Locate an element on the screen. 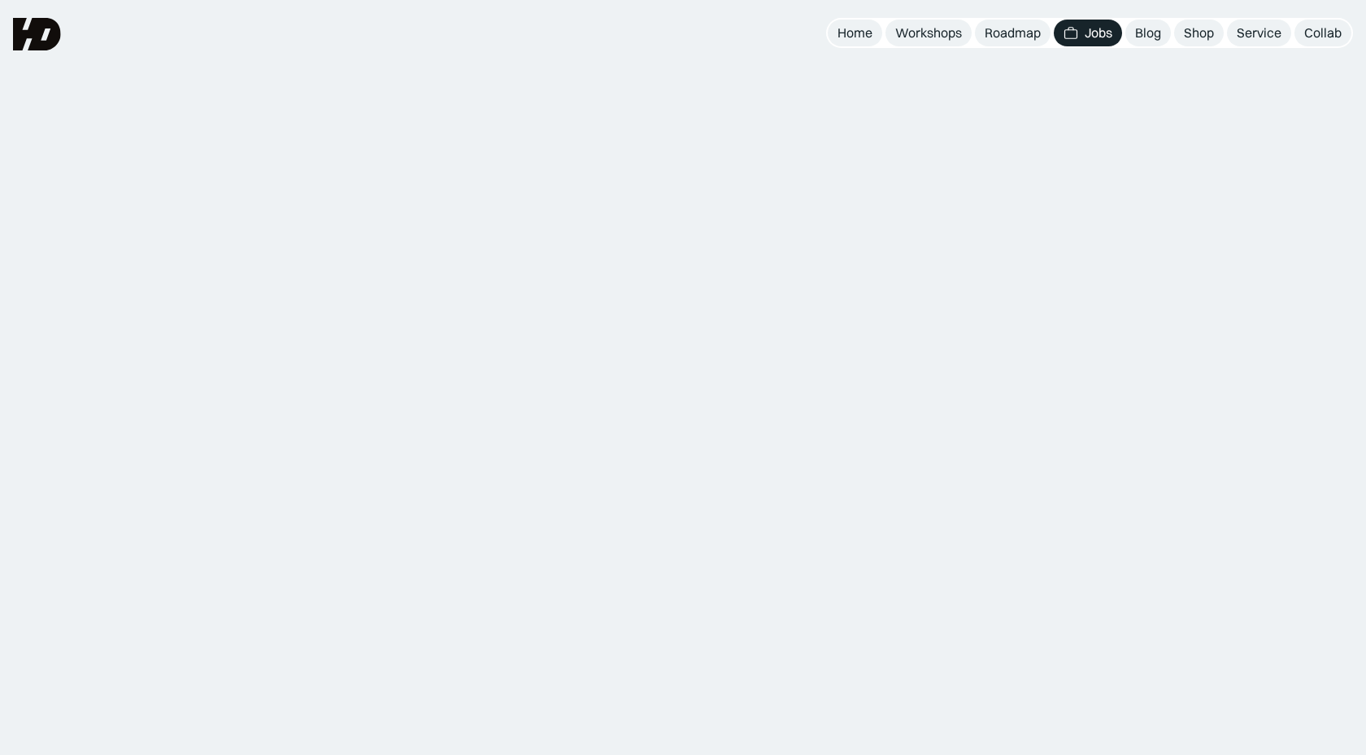 The image size is (1366, 755). div: Roadmap is located at coordinates (1012, 33).